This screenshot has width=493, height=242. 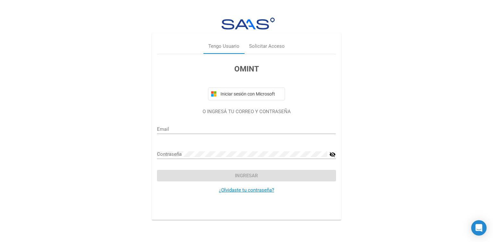 What do you see at coordinates (267, 46) in the screenshot?
I see `div: Solicitar Acceso` at bounding box center [267, 46].